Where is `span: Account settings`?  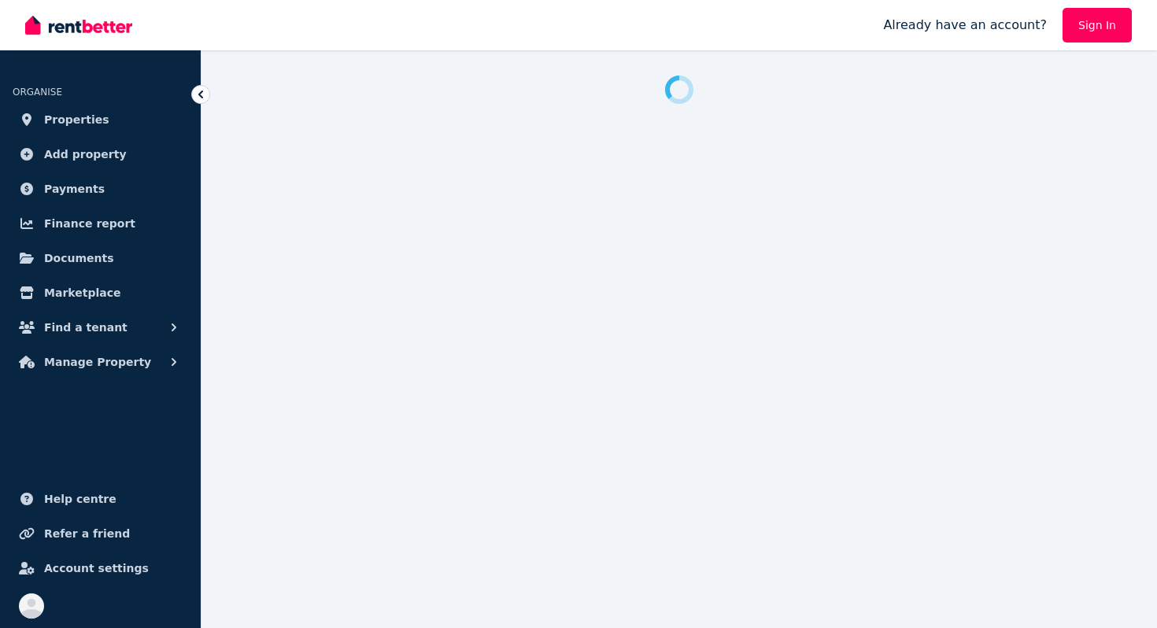
span: Account settings is located at coordinates (96, 568).